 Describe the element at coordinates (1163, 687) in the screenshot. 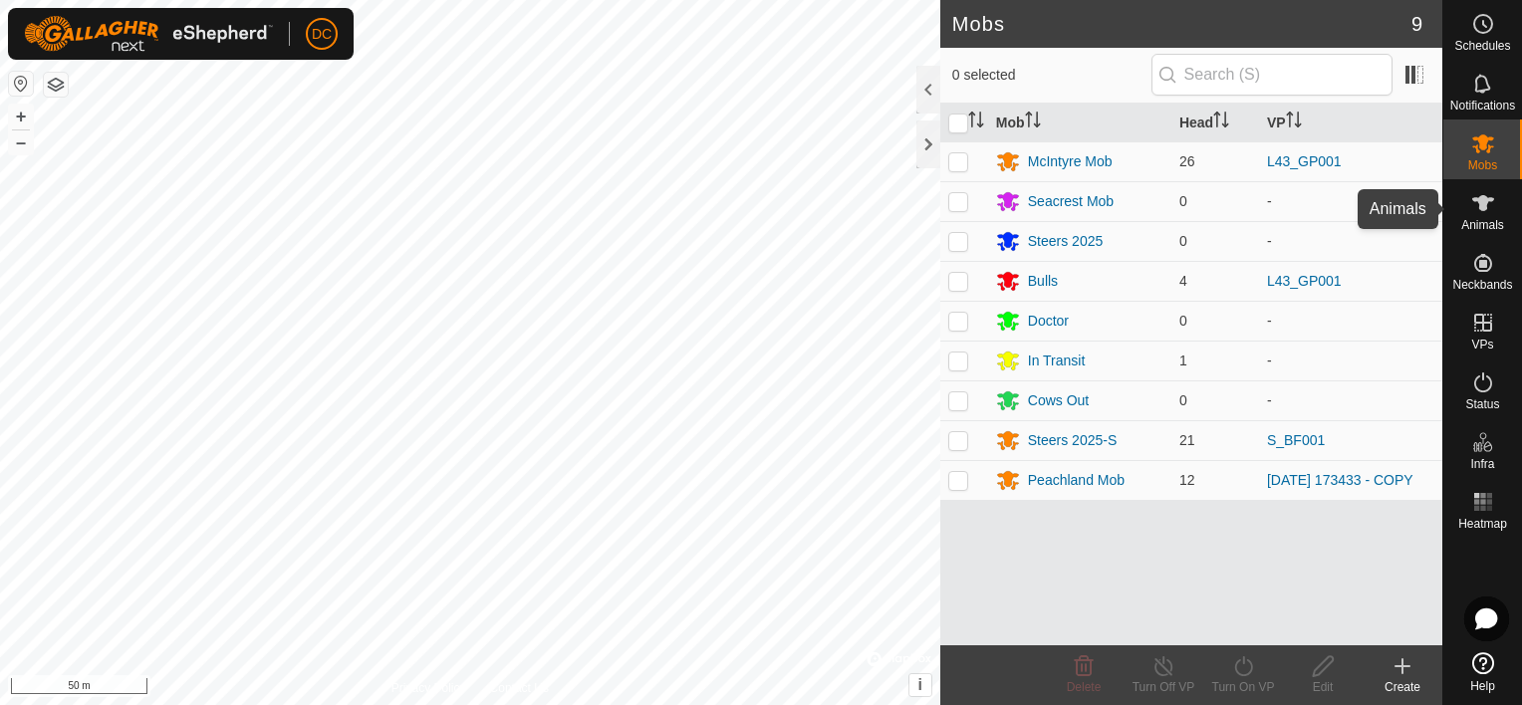

I see `div: Turn Off VP` at that location.